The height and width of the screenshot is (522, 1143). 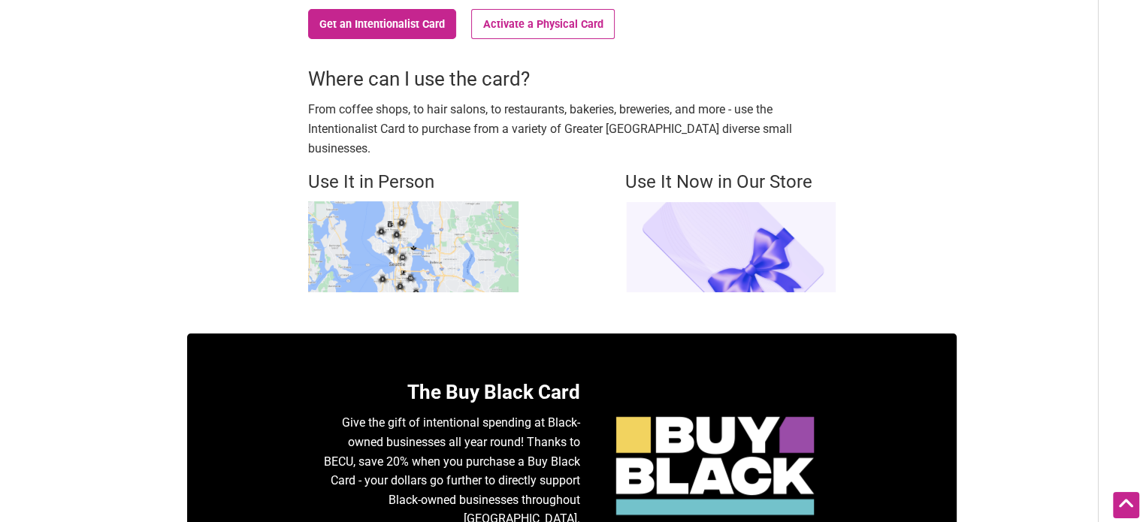 I want to click on div: Scroll Back to Top, so click(x=1126, y=505).